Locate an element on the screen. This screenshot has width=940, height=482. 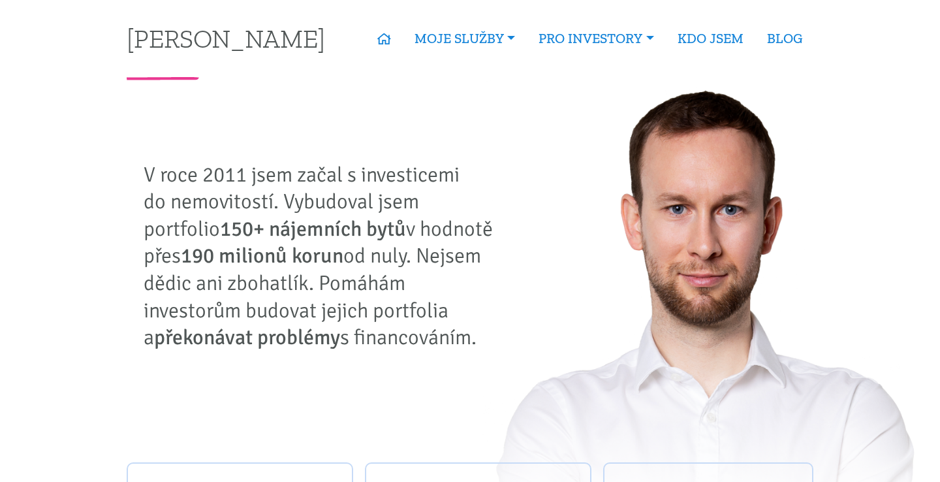
strong: překonávat problémy is located at coordinates (247, 337).